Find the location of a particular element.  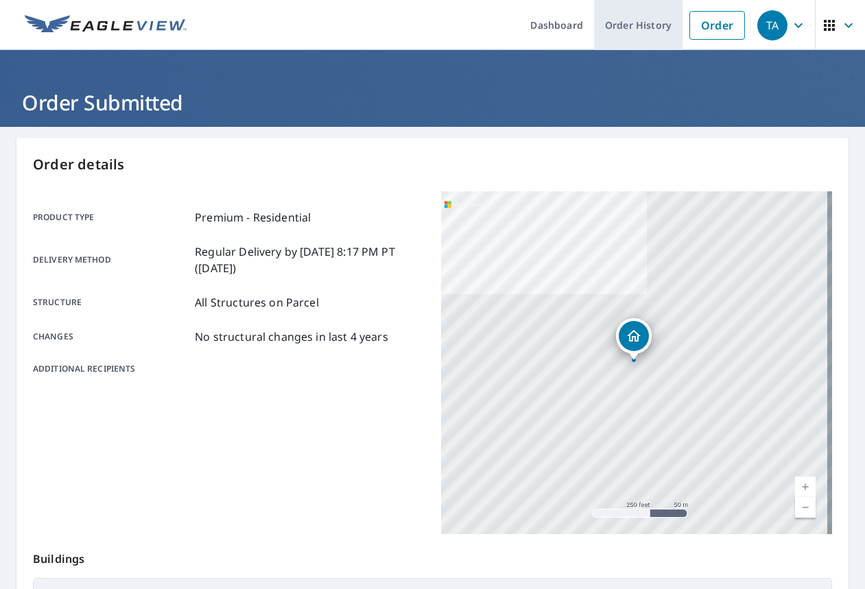

a: Current Level 17, Zoom In is located at coordinates (806, 487).